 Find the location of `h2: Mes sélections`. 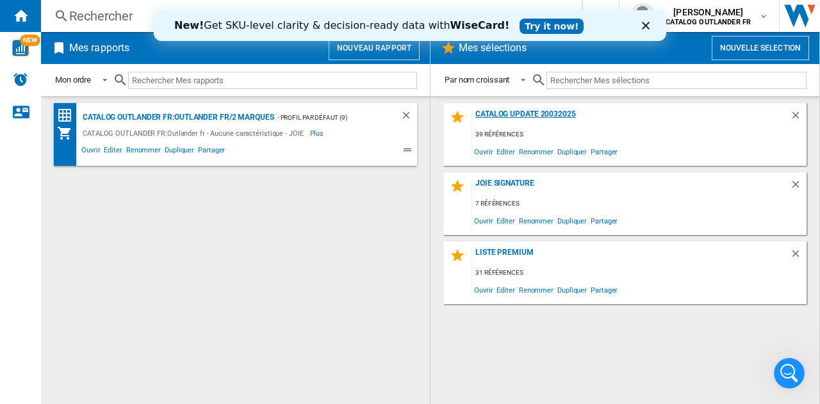

h2: Mes sélections is located at coordinates (493, 48).